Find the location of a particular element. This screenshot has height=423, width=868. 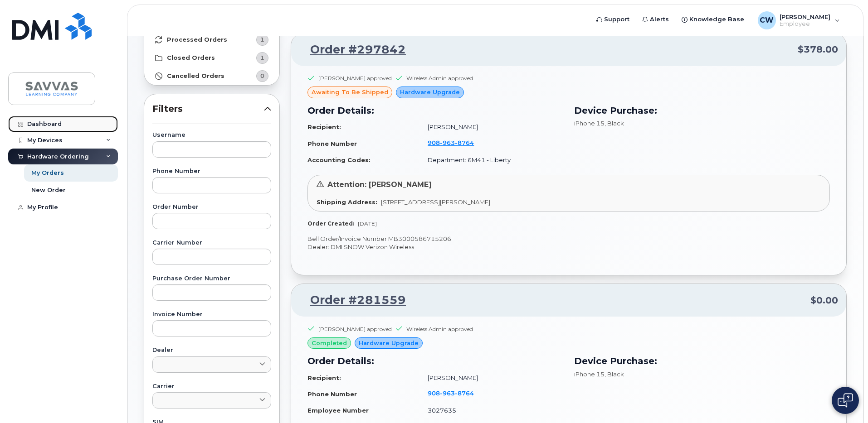

label: Dealer is located at coordinates (212, 350).